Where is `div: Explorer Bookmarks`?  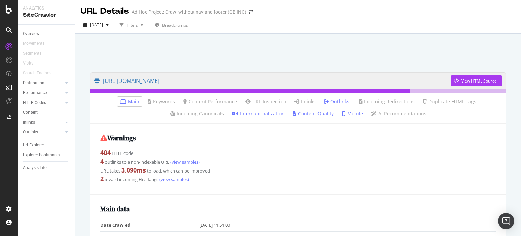
div: Explorer Bookmarks is located at coordinates (41, 155).